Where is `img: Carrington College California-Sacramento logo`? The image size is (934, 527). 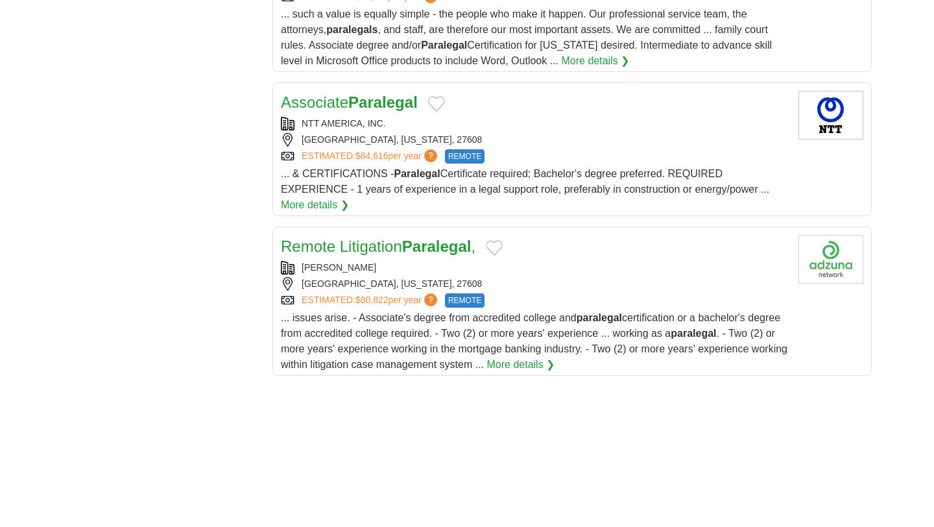
img: Carrington College California-Sacramento logo is located at coordinates (831, 259).